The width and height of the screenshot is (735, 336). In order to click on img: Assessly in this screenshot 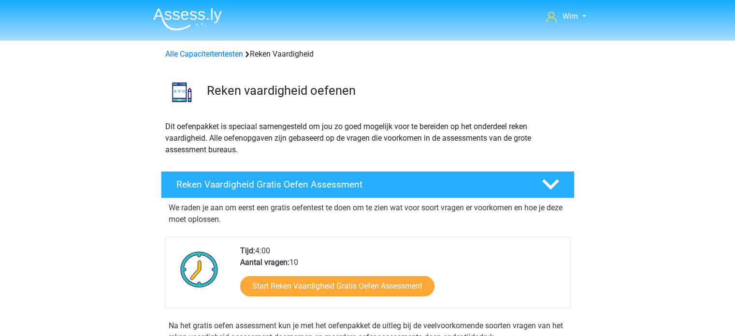, I will do `click(188, 19)`.